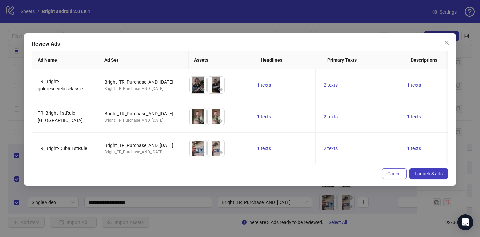  What do you see at coordinates (446, 43) in the screenshot?
I see `button: Close` at bounding box center [446, 43].